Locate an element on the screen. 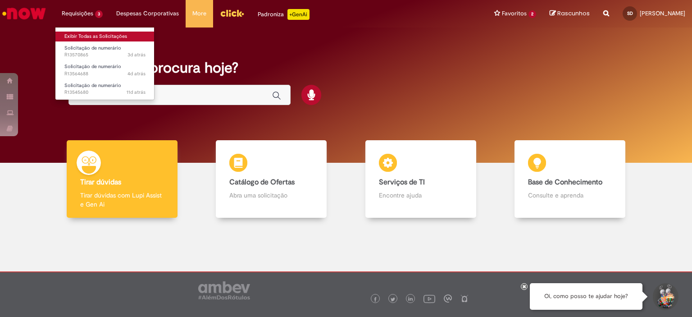 Image resolution: width=692 pixels, height=317 pixels. span: R13564688 is located at coordinates (105, 74).